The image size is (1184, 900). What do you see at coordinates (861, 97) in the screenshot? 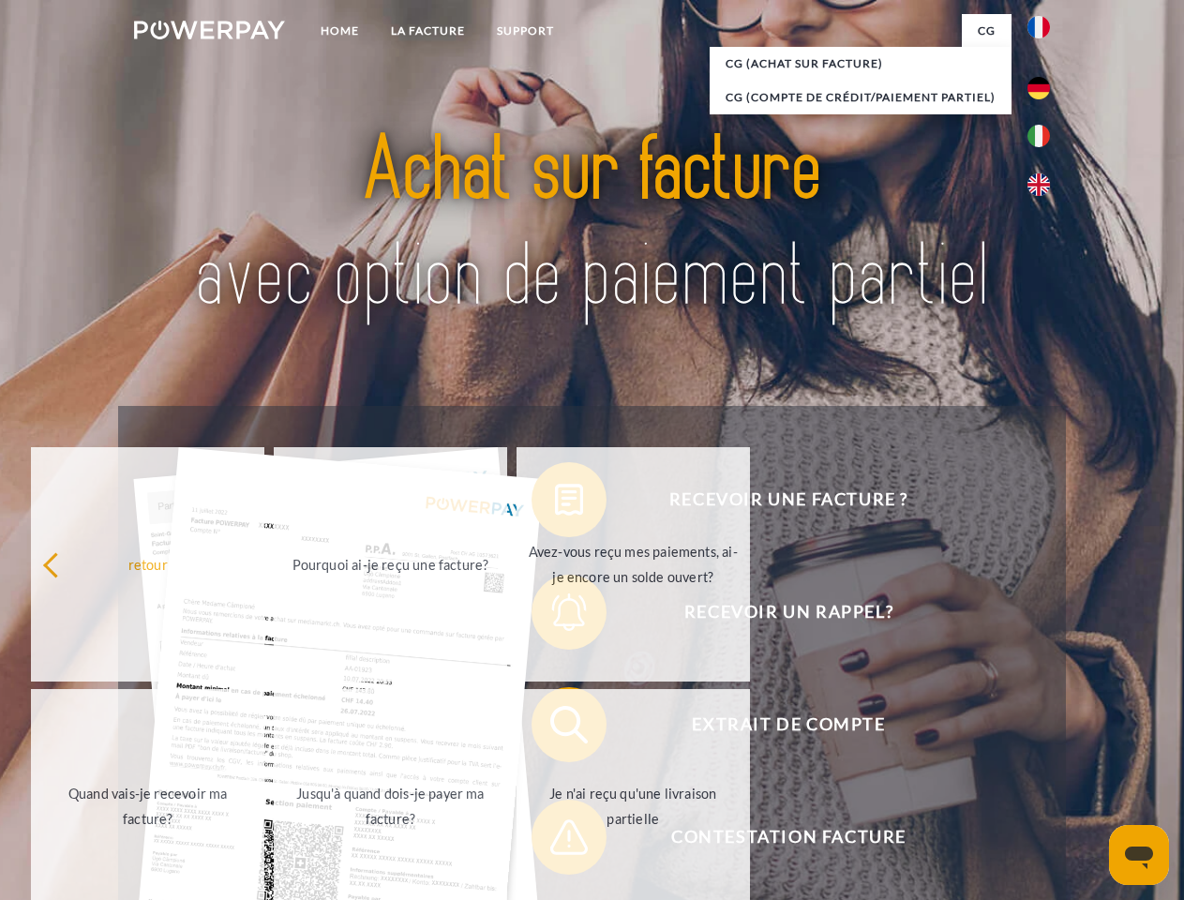
I see `a: CG (Compte de crédit/paiement partiel)` at bounding box center [861, 97].